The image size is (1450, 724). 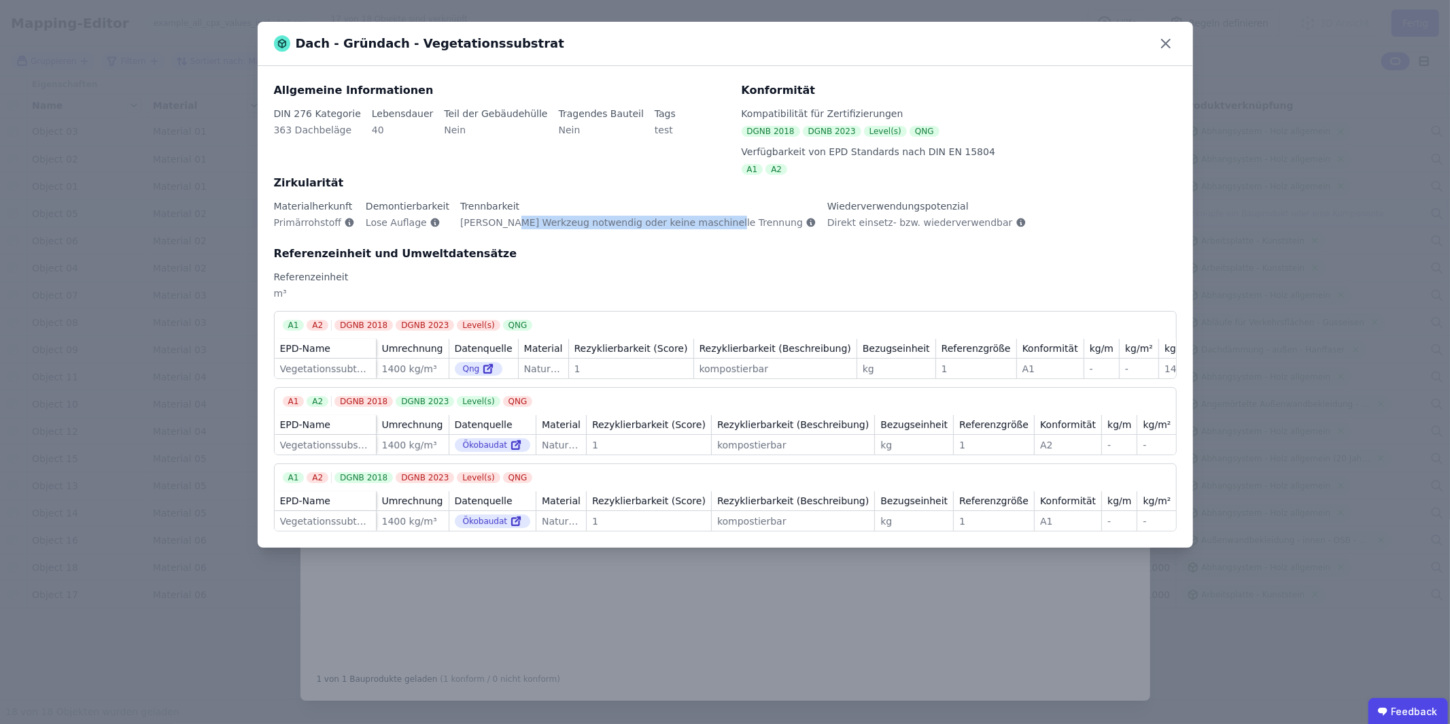 What do you see at coordinates (403, 114) in the screenshot?
I see `div: Lebensdauer` at bounding box center [403, 114].